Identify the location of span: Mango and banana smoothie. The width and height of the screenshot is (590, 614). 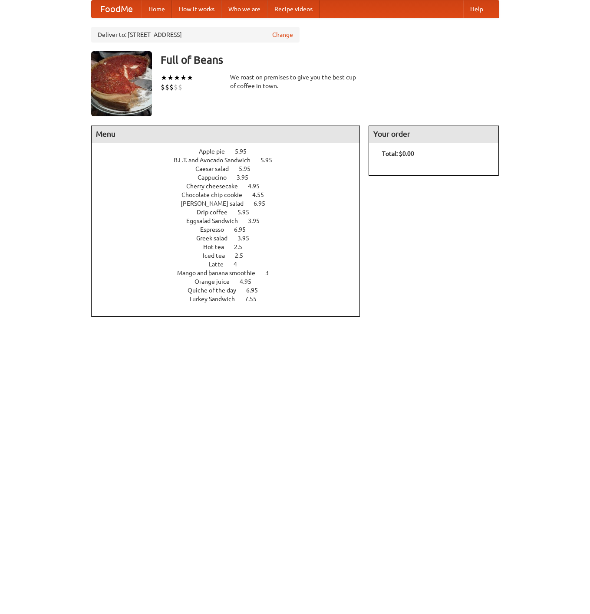
(220, 273).